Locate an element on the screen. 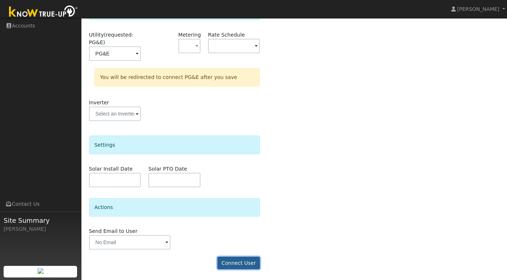 The width and height of the screenshot is (507, 280). img: Know True-Up is located at coordinates (43, 12).